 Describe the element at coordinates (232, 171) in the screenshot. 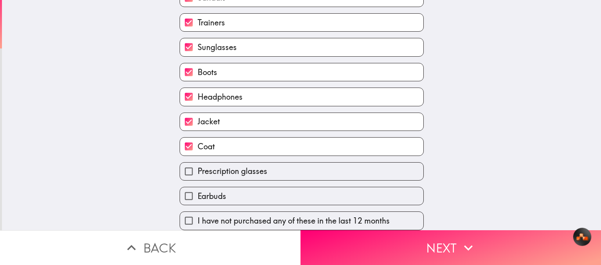

I see `span: Prescription glasses` at that location.